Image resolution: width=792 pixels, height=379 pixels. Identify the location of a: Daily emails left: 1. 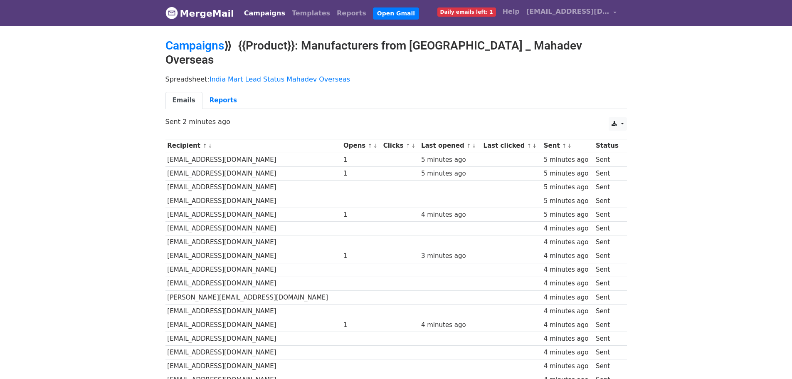
(467, 12).